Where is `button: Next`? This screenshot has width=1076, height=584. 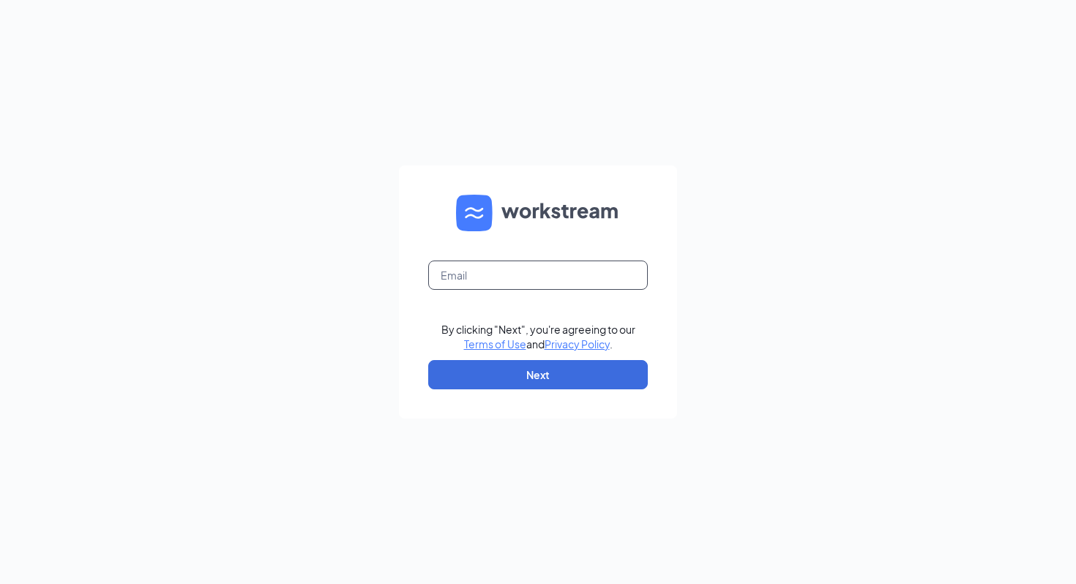 button: Next is located at coordinates (538, 375).